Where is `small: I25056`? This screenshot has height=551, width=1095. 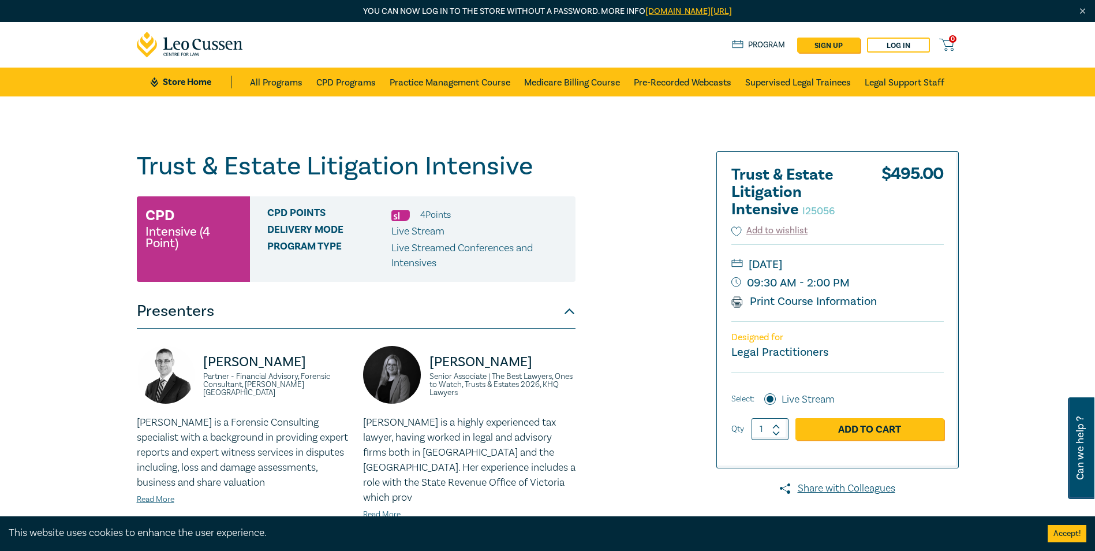
small: I25056 is located at coordinates (819, 211).